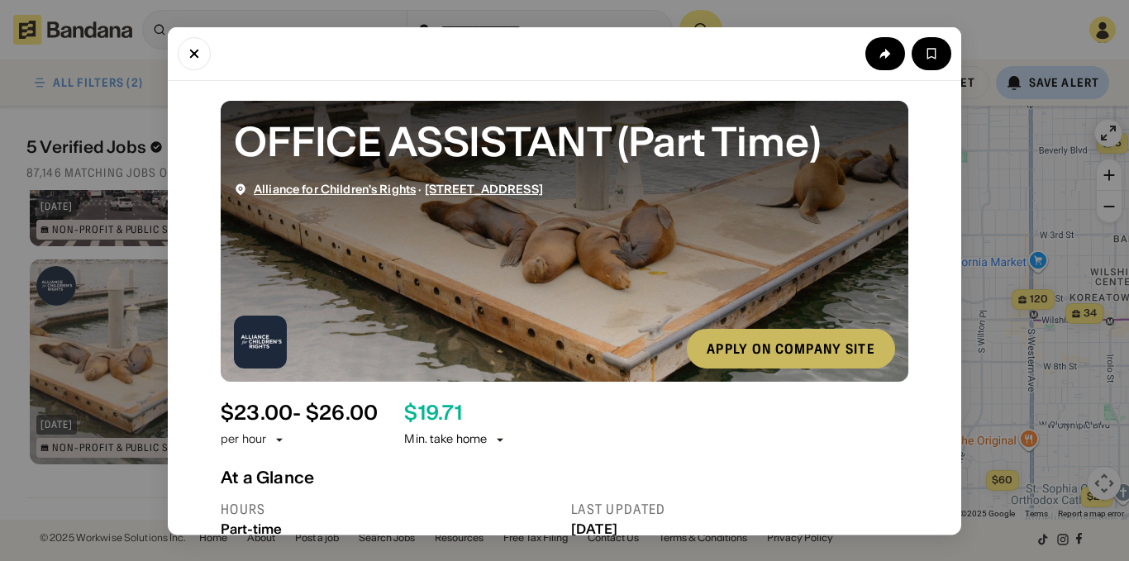 This screenshot has height=561, width=1129. What do you see at coordinates (739, 508) in the screenshot?
I see `div: Last updated` at bounding box center [739, 508].